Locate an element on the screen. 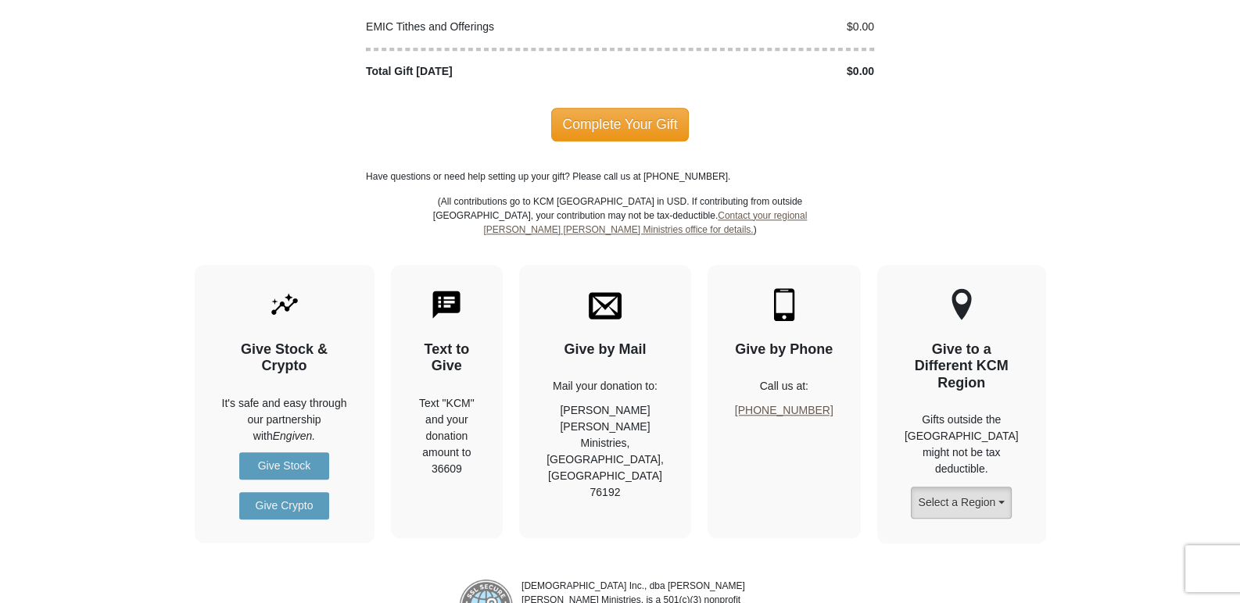 The image size is (1240, 603). img: other-region is located at coordinates (961, 305).